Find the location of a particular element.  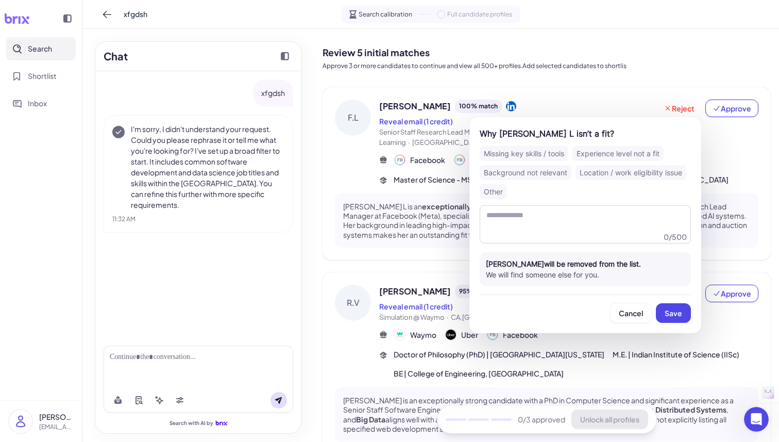

div: Other is located at coordinates (493, 191).